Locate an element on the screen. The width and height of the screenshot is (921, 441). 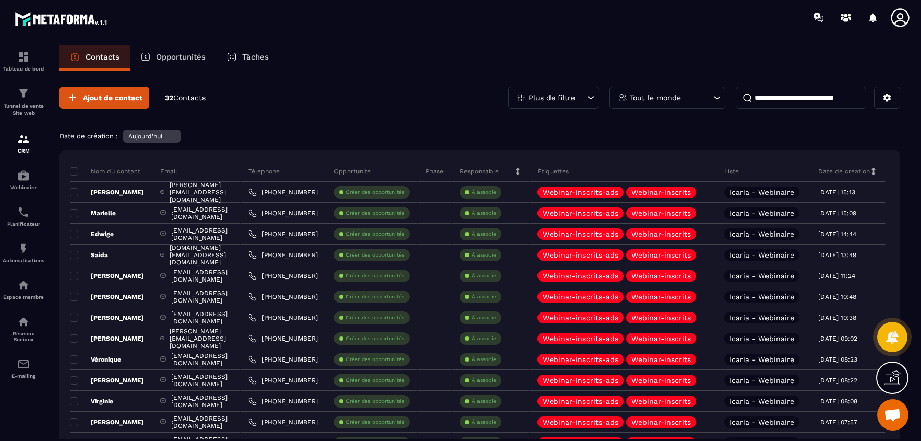
p: CRM is located at coordinates (23, 150).